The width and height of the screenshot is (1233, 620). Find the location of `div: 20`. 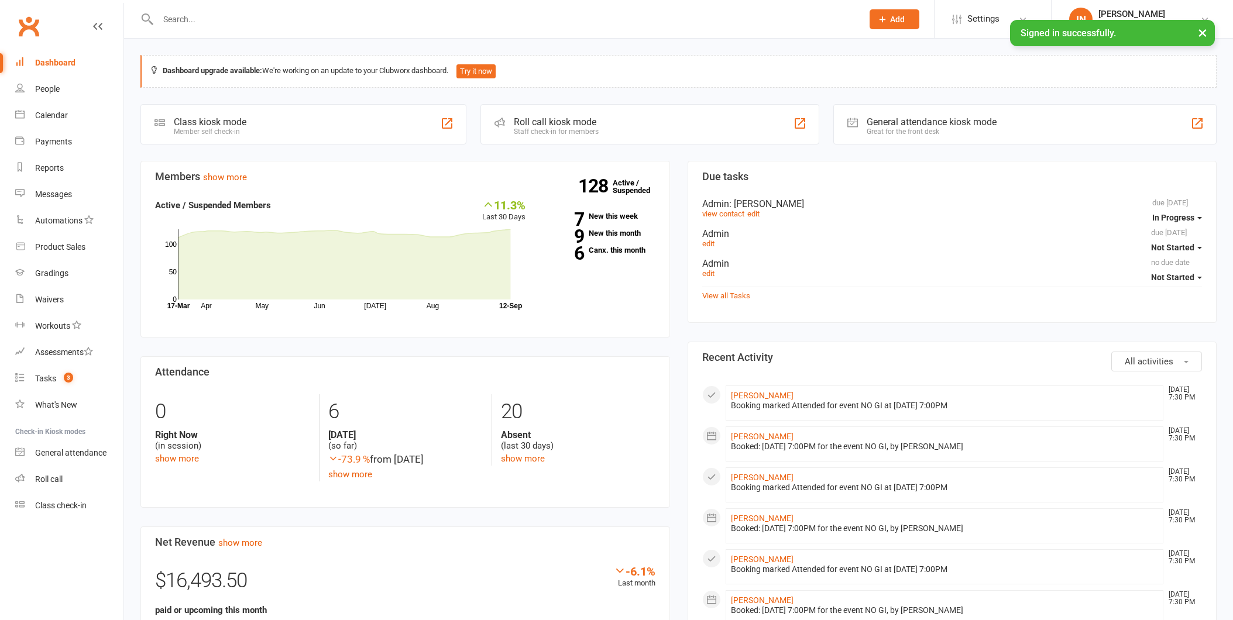

div: 20 is located at coordinates (578, 412).